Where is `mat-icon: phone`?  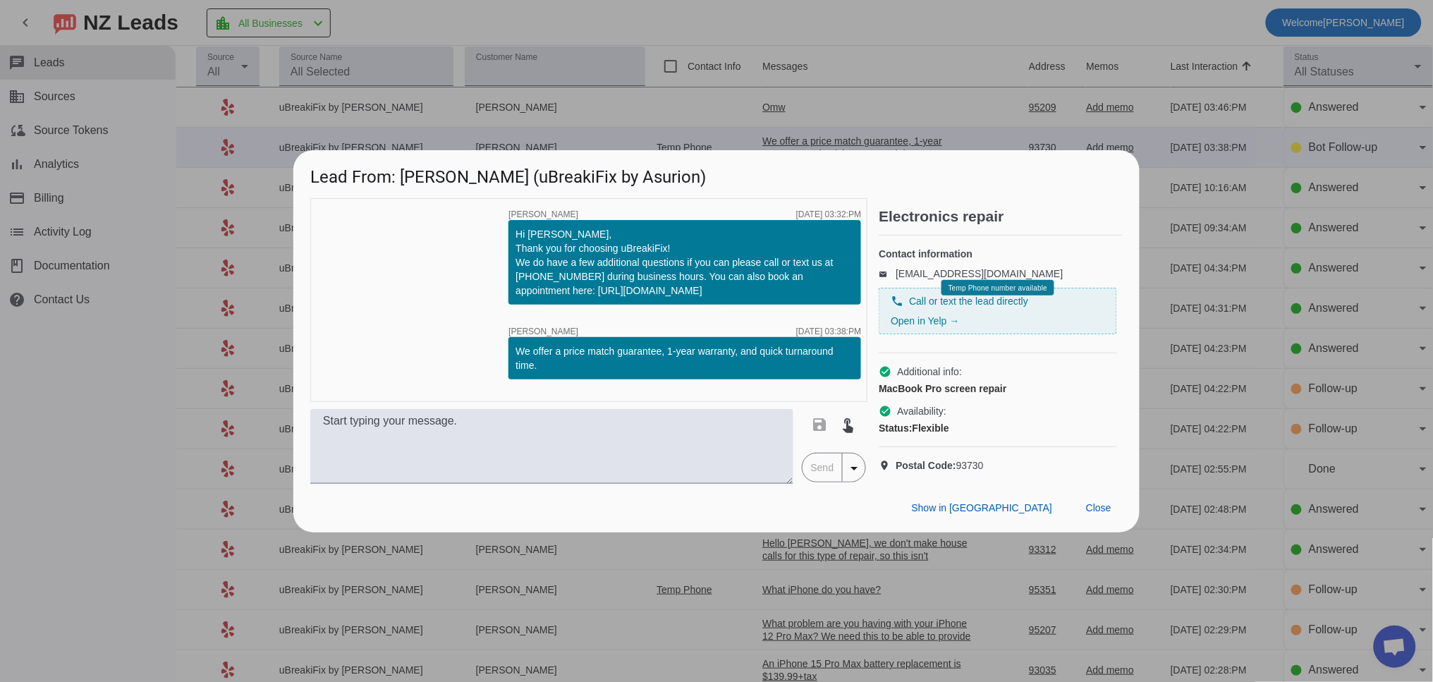
mat-icon: phone is located at coordinates (897, 301).